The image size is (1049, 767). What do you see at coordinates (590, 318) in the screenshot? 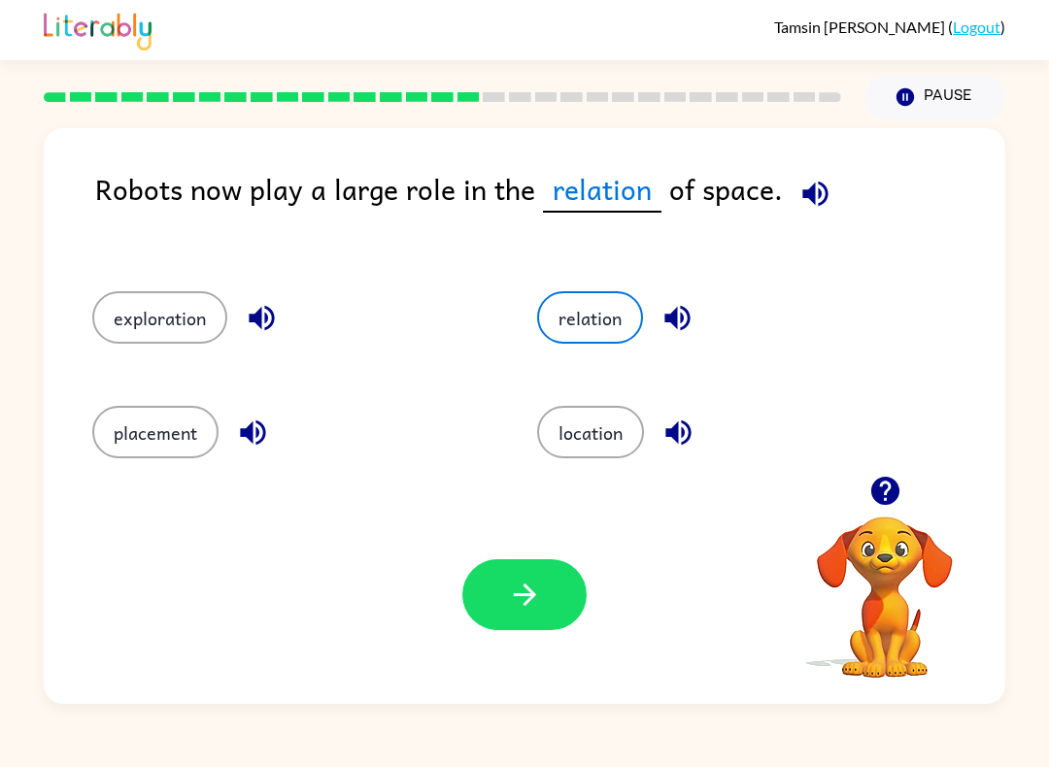
I see `button: relation` at bounding box center [590, 318].